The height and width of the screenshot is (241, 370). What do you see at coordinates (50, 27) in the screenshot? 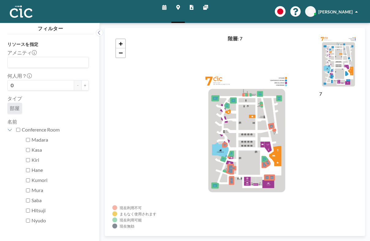
I see `h4: フィルター` at bounding box center [50, 27].